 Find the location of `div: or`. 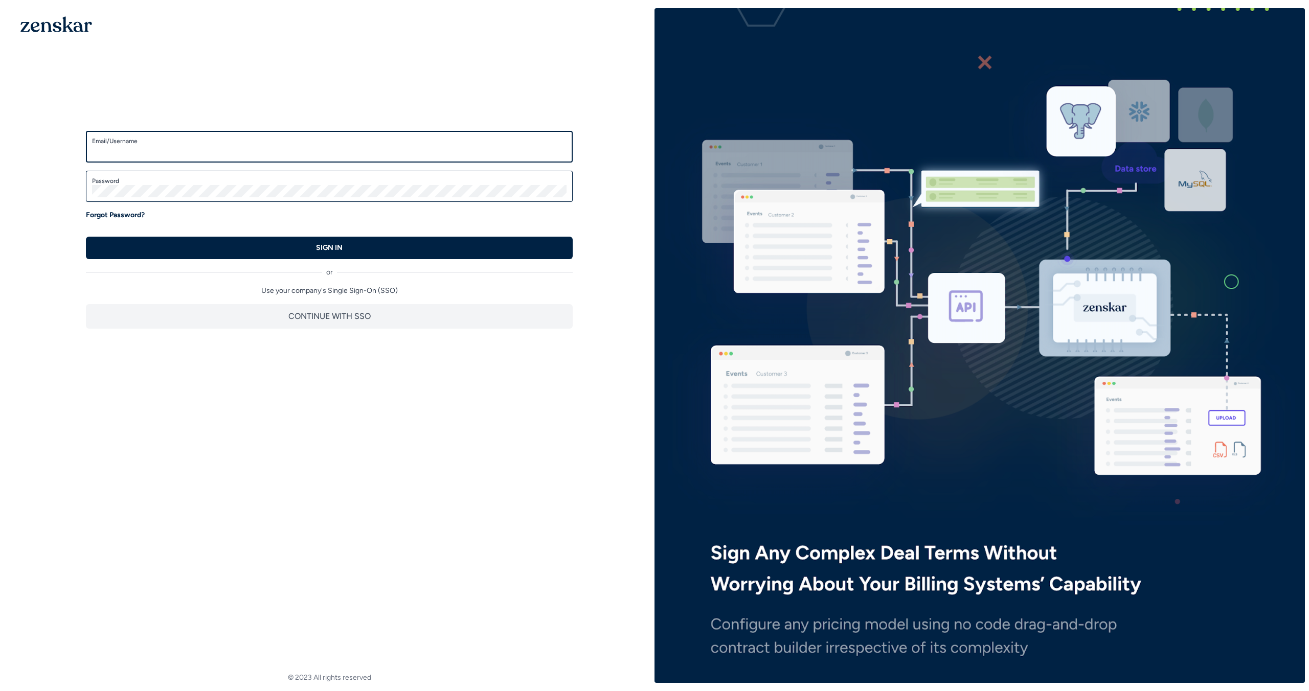

div: or is located at coordinates (329, 268).